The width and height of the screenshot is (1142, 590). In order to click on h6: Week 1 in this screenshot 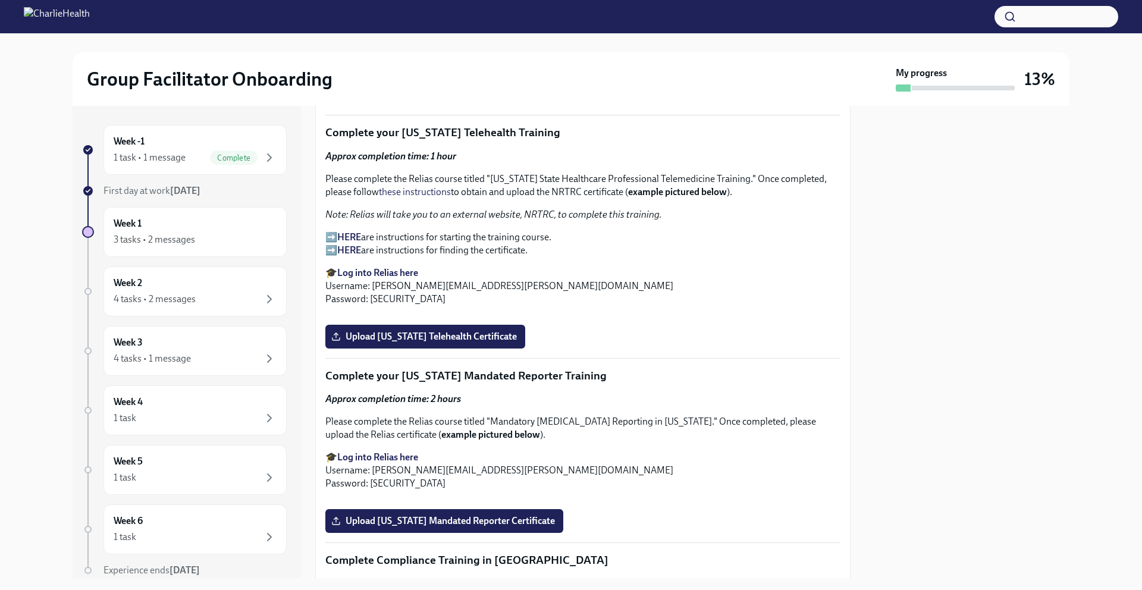, I will do `click(127, 224)`.